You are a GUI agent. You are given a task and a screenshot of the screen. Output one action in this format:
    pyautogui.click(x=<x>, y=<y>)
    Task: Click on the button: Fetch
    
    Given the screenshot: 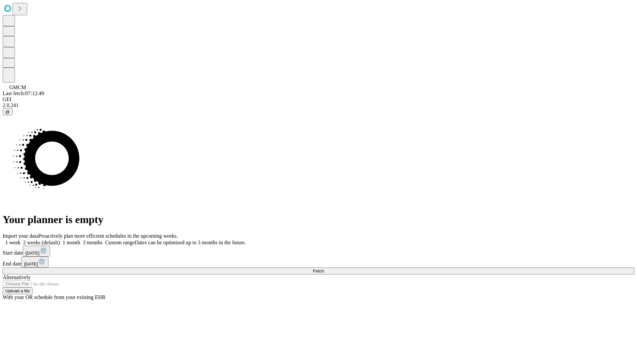 What is the action you would take?
    pyautogui.click(x=318, y=271)
    